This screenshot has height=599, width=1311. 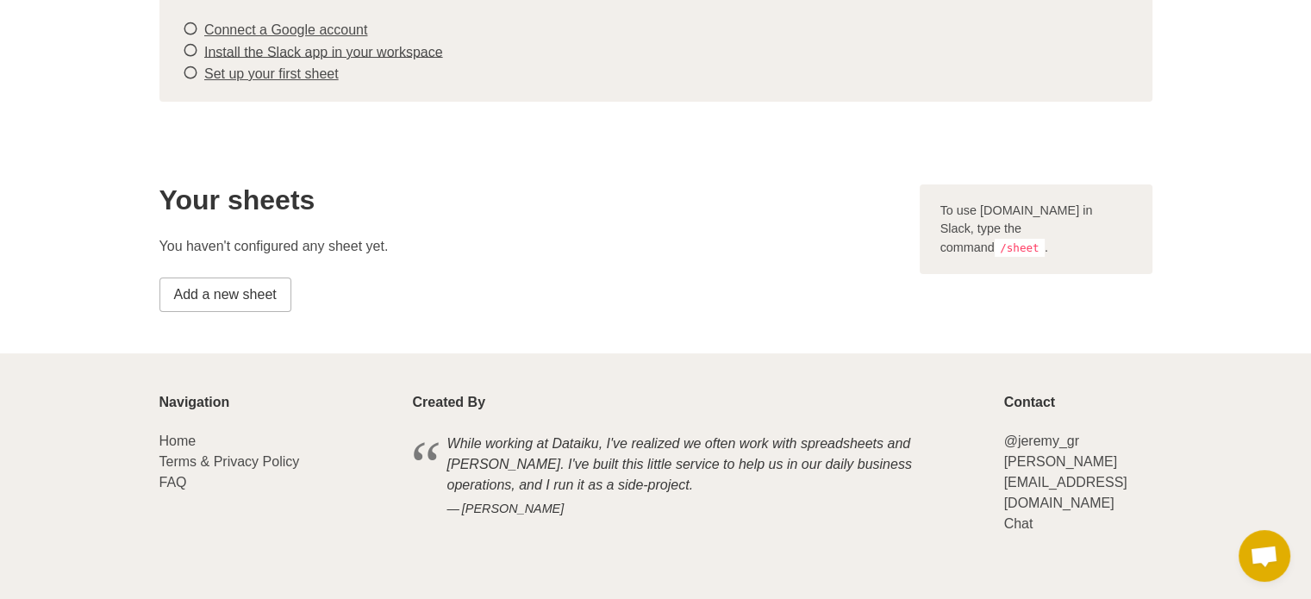 I want to click on code: /sheet, so click(x=1020, y=247).